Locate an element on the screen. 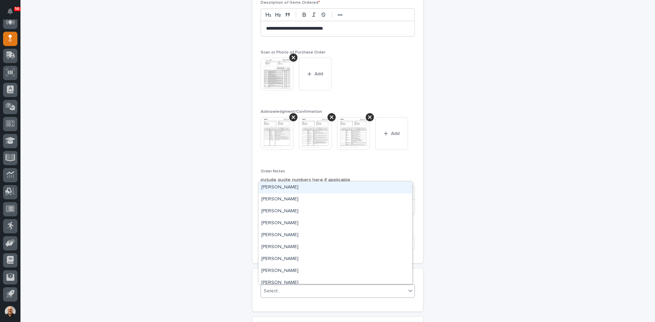 This screenshot has width=655, height=322. div: Adam Fodge is located at coordinates (335, 235).